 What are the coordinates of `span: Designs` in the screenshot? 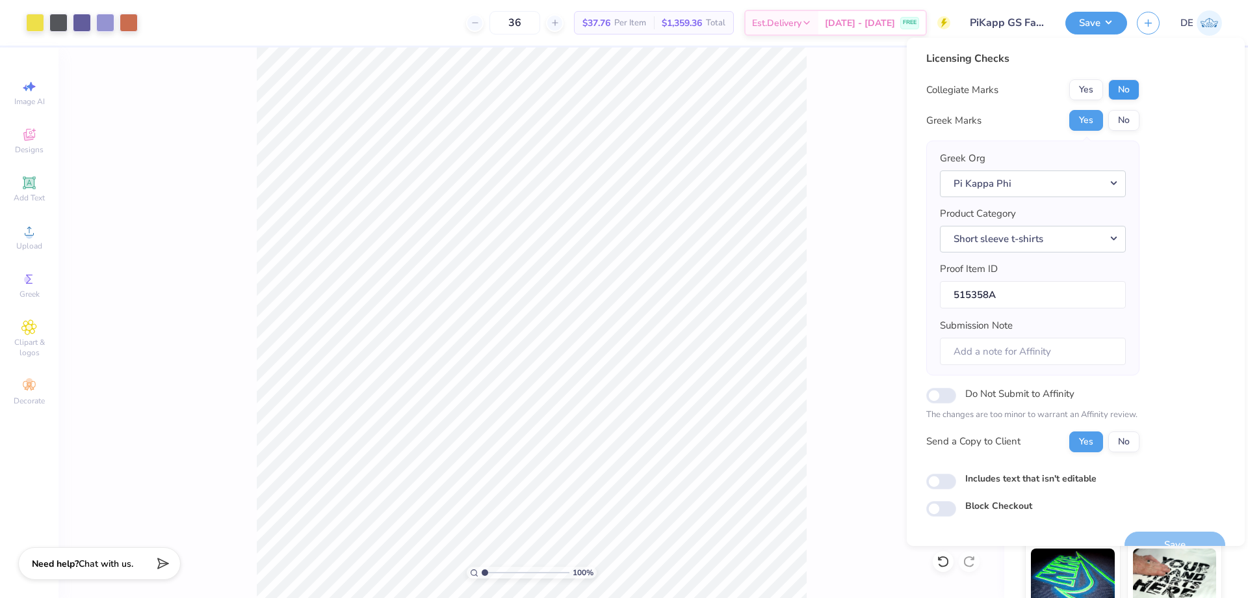 It's located at (29, 150).